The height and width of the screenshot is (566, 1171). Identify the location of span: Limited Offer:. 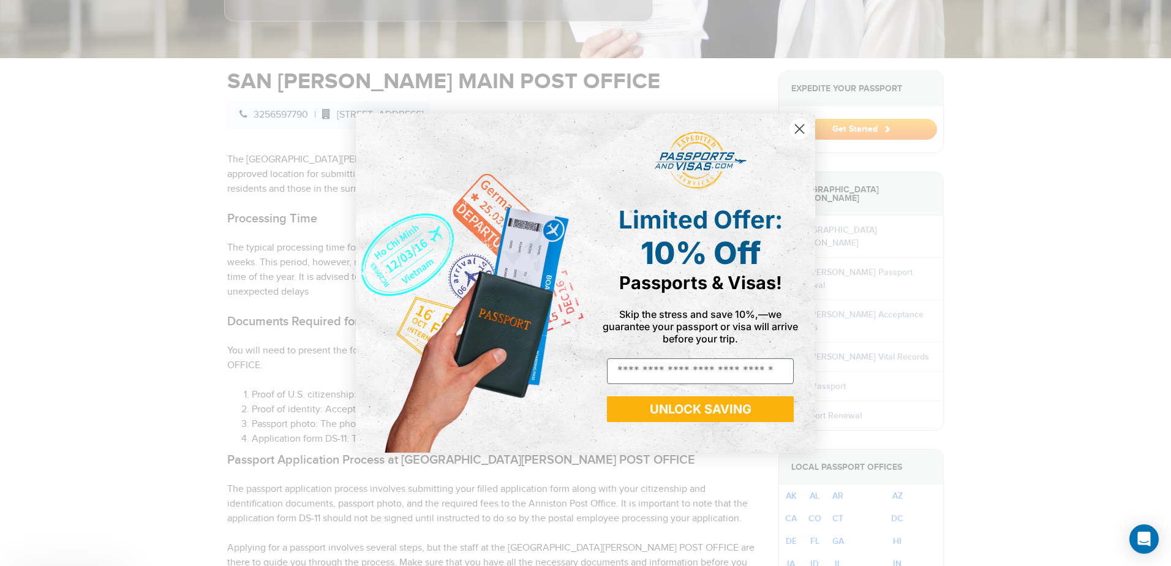
(701, 219).